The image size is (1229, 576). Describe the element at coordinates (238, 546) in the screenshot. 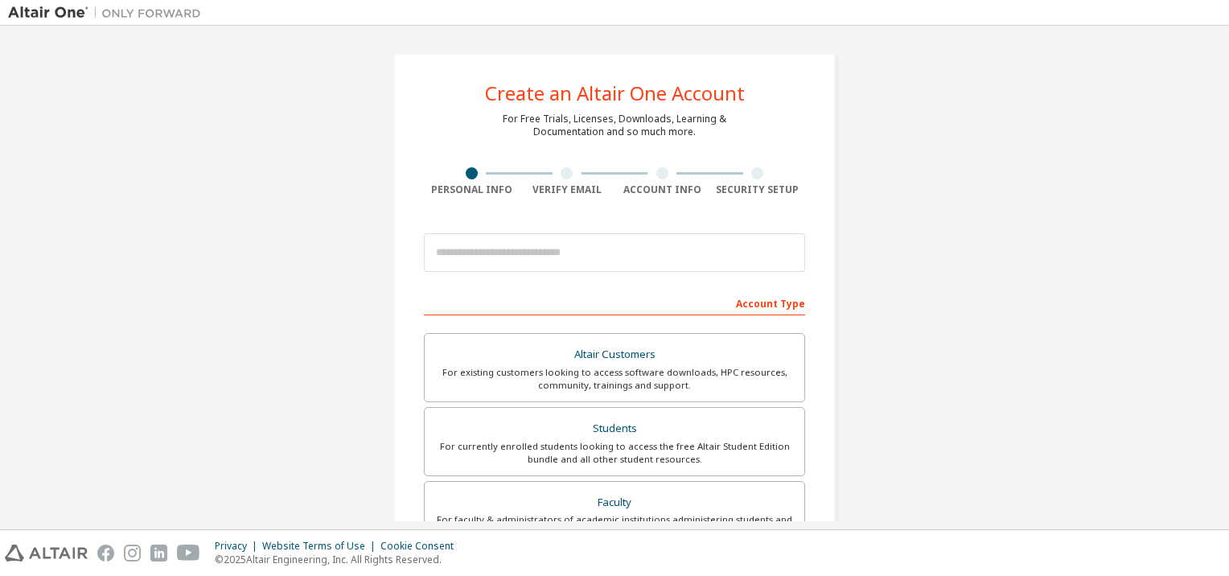

I see `div: Privacy` at that location.